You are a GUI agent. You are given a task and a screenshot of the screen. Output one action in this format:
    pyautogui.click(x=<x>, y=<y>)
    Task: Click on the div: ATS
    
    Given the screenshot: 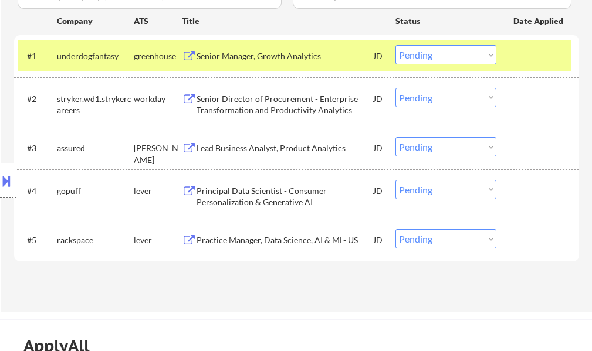 What is the action you would take?
    pyautogui.click(x=158, y=21)
    